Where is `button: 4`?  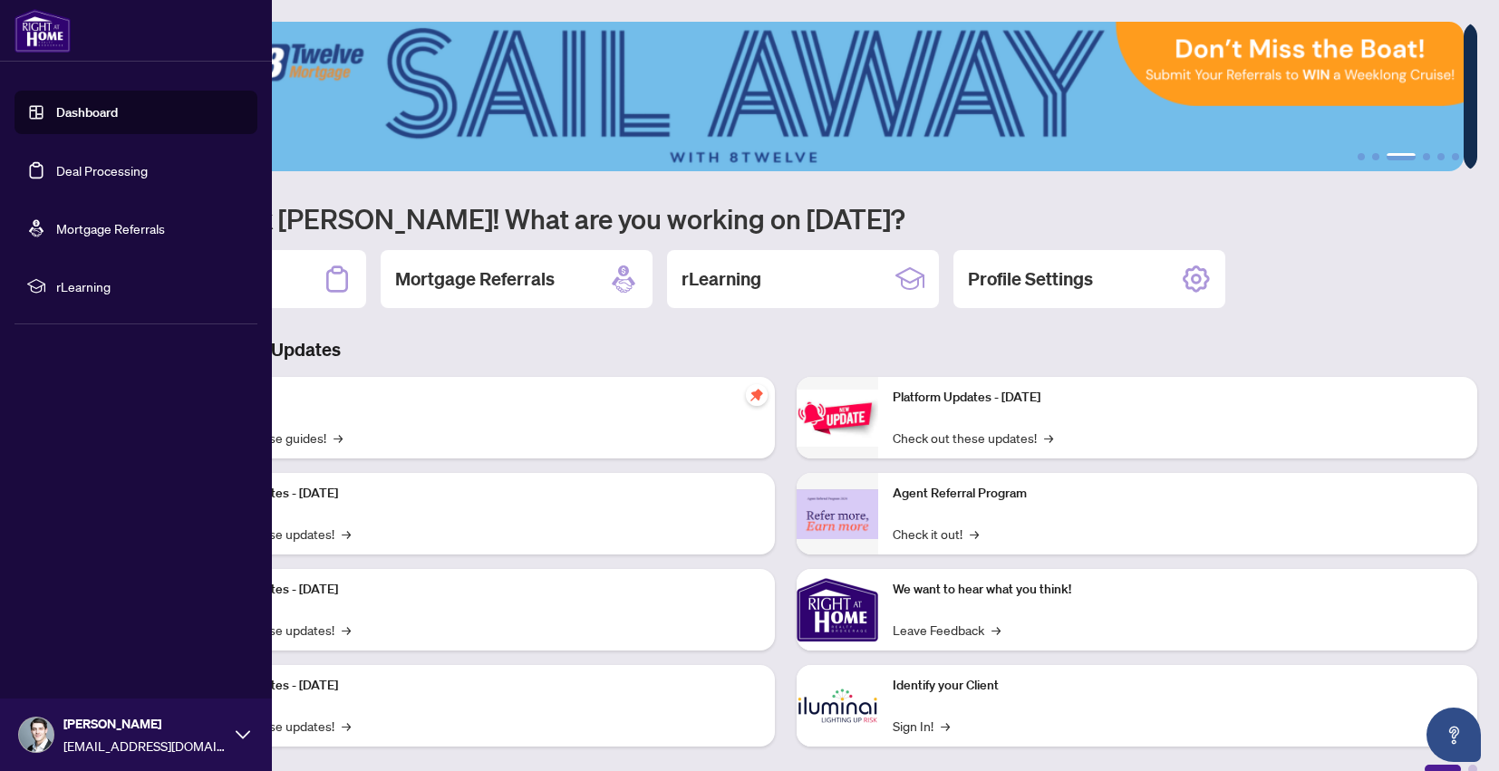 button: 4 is located at coordinates (1426, 157).